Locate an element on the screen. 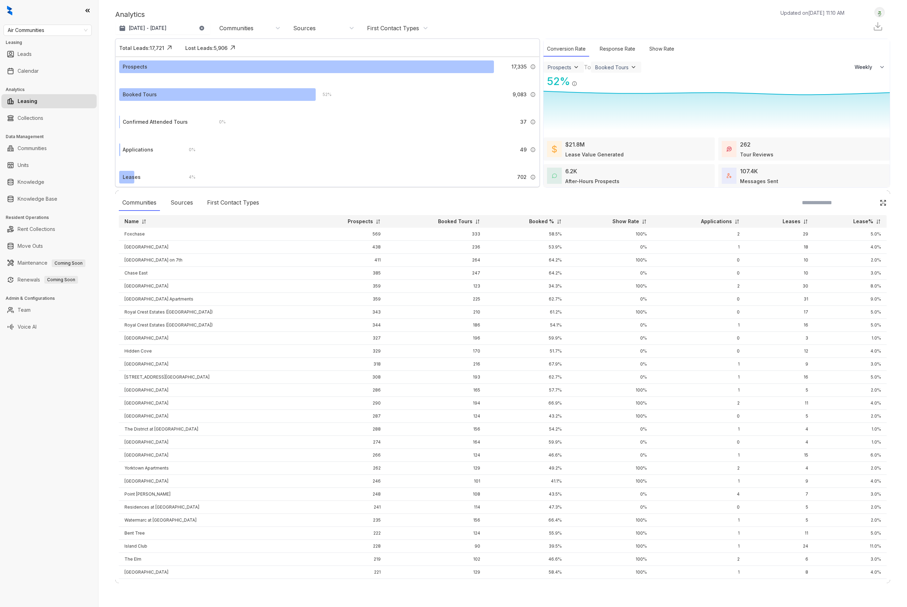 The image size is (907, 607). img: LeaseValue is located at coordinates (554, 149).